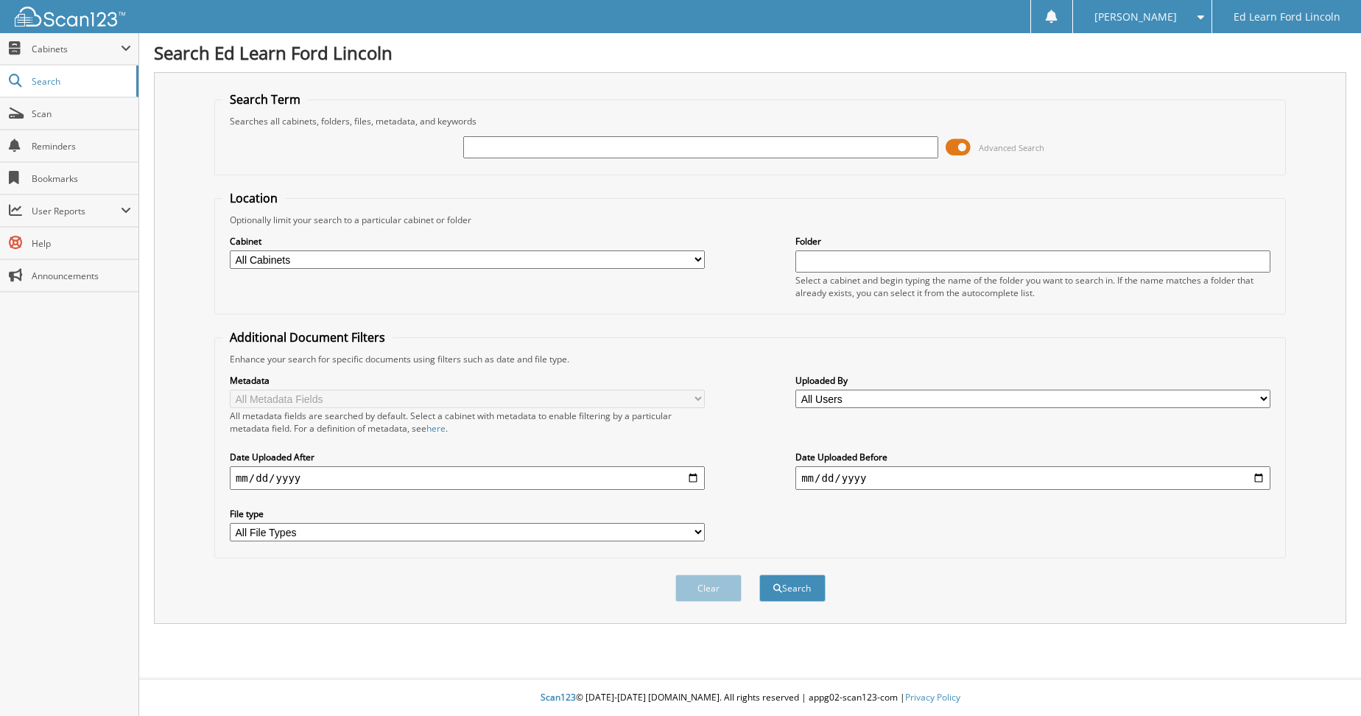 This screenshot has height=716, width=1361. I want to click on span: User Reports, so click(76, 211).